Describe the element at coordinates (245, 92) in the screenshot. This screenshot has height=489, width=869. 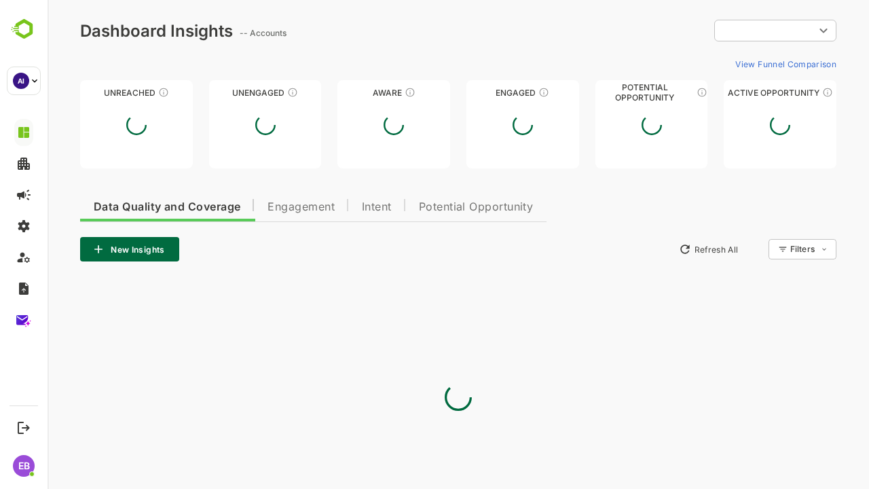
I see `div: These accounts have not shown enough engagement and need nurturing` at that location.